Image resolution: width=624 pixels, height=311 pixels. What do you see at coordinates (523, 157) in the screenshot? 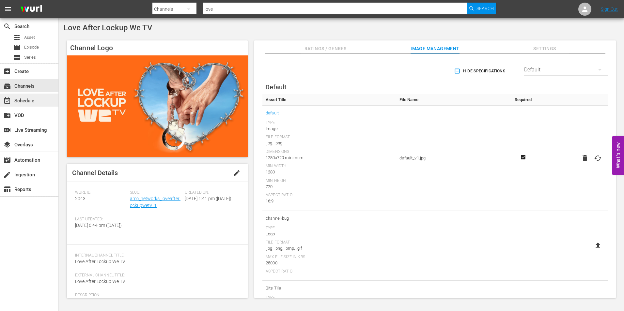
I see `svg: Required` at bounding box center [523, 157].